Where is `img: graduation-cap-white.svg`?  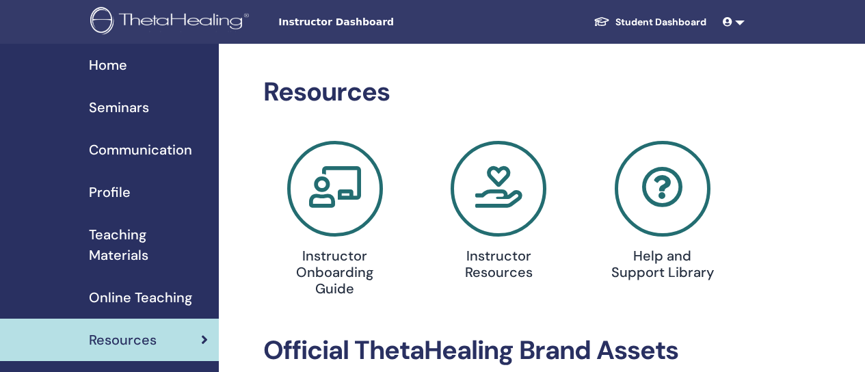
img: graduation-cap-white.svg is located at coordinates (602, 21).